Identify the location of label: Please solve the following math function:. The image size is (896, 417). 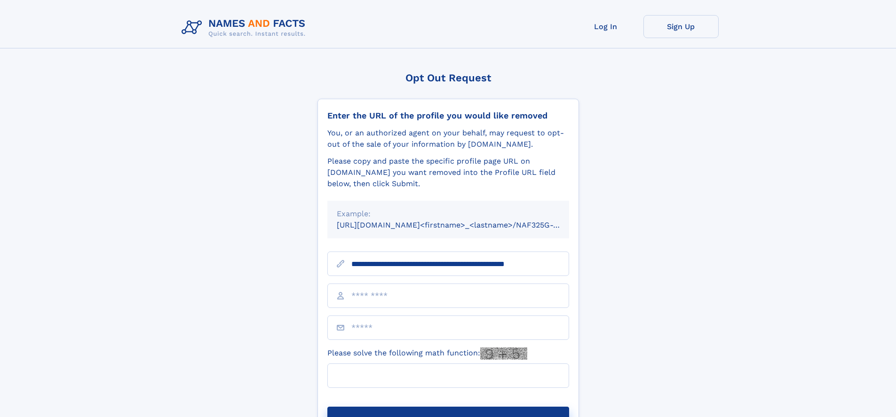
(427, 354).